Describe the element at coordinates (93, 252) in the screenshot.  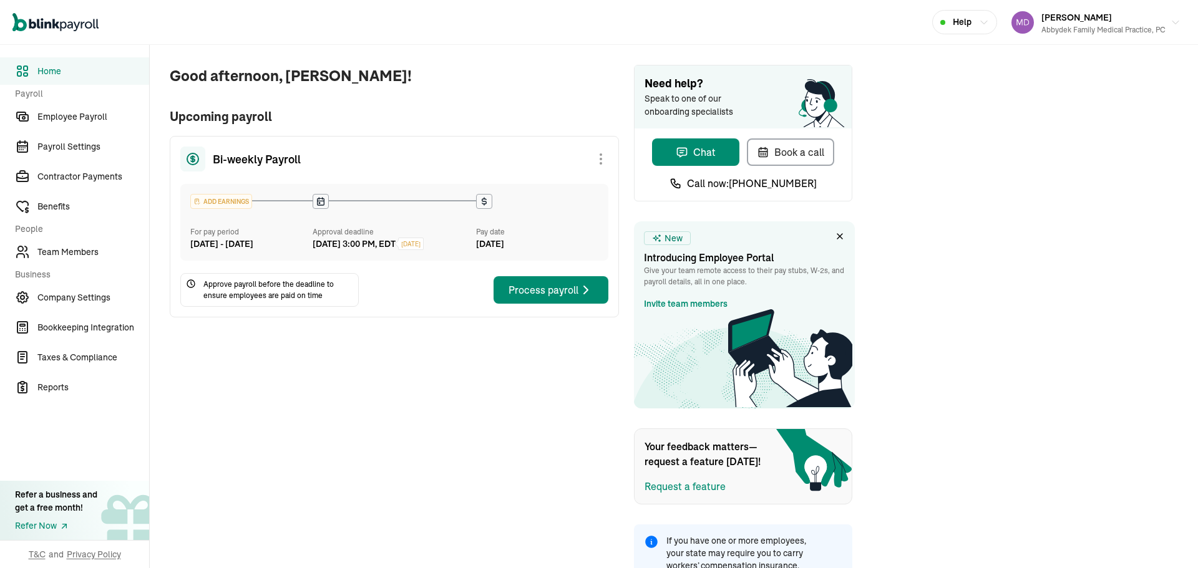
I see `span: Team Members` at that location.